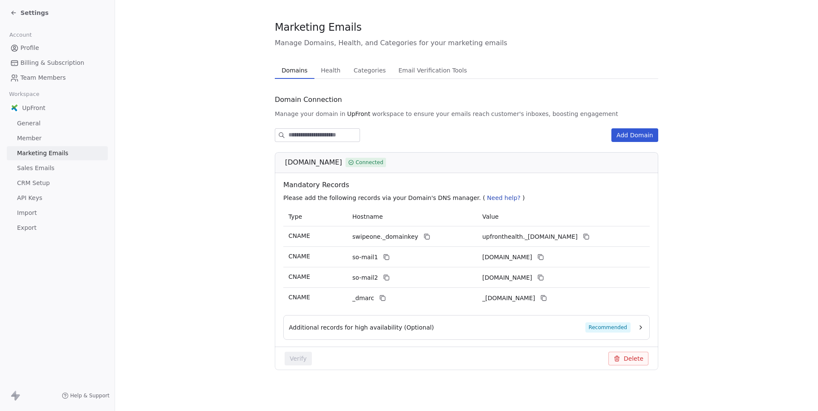 This screenshot has width=818, height=411. What do you see at coordinates (36, 168) in the screenshot?
I see `span: Sales Emails` at bounding box center [36, 168].